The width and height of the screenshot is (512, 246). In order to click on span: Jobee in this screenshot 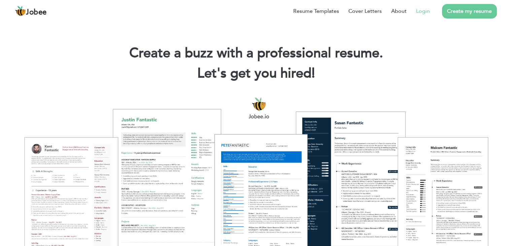, I will do `click(36, 12)`.